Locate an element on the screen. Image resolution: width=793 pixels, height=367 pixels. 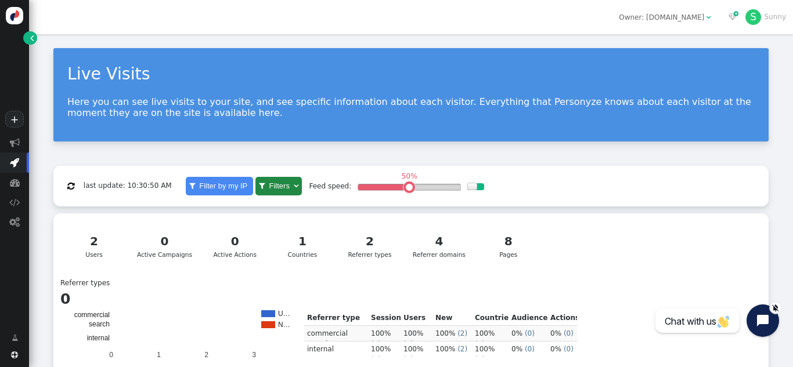
div: 1 is located at coordinates (302, 241).